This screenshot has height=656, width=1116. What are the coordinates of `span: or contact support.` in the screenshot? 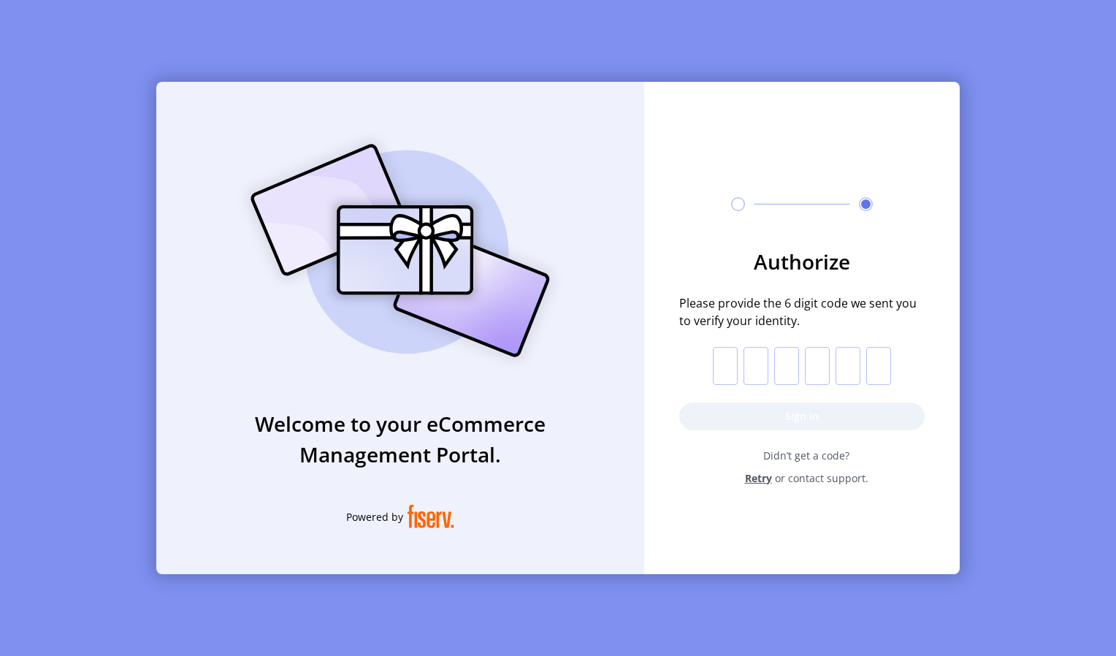 It's located at (822, 478).